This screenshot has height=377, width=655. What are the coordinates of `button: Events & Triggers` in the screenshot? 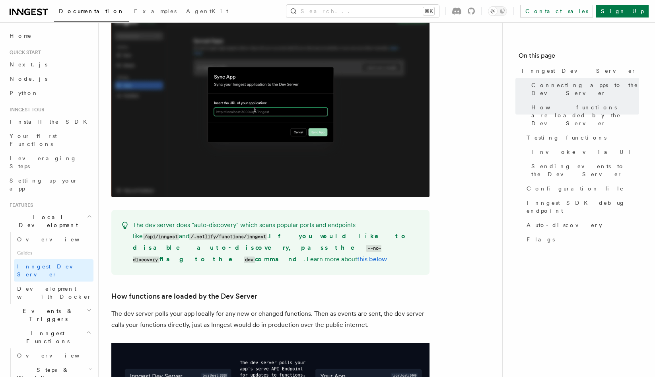 It's located at (50, 315).